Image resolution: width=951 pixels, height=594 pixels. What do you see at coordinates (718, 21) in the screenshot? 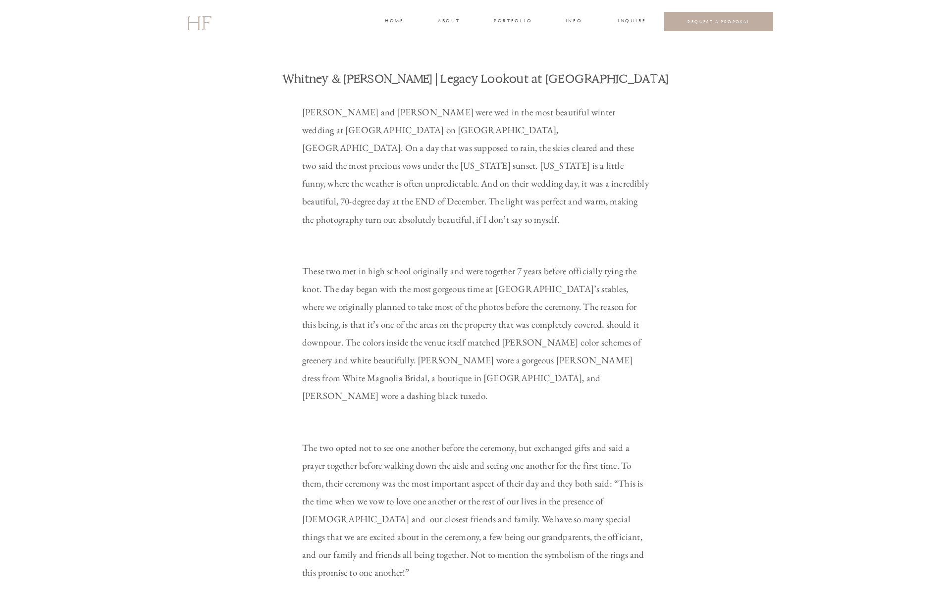
I see `h3: REQUEST A PROPOSAL` at bounding box center [718, 21].